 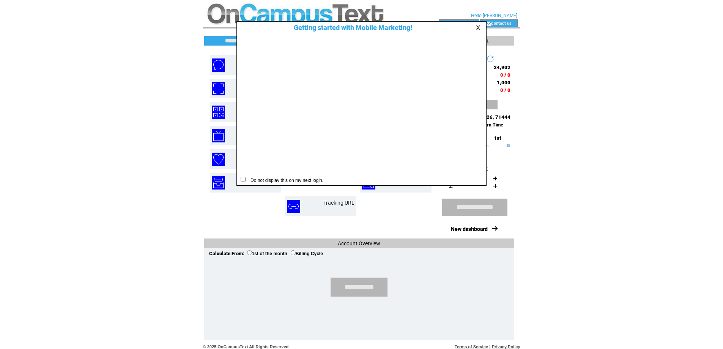 I want to click on a: Terms of Service, so click(x=472, y=347).